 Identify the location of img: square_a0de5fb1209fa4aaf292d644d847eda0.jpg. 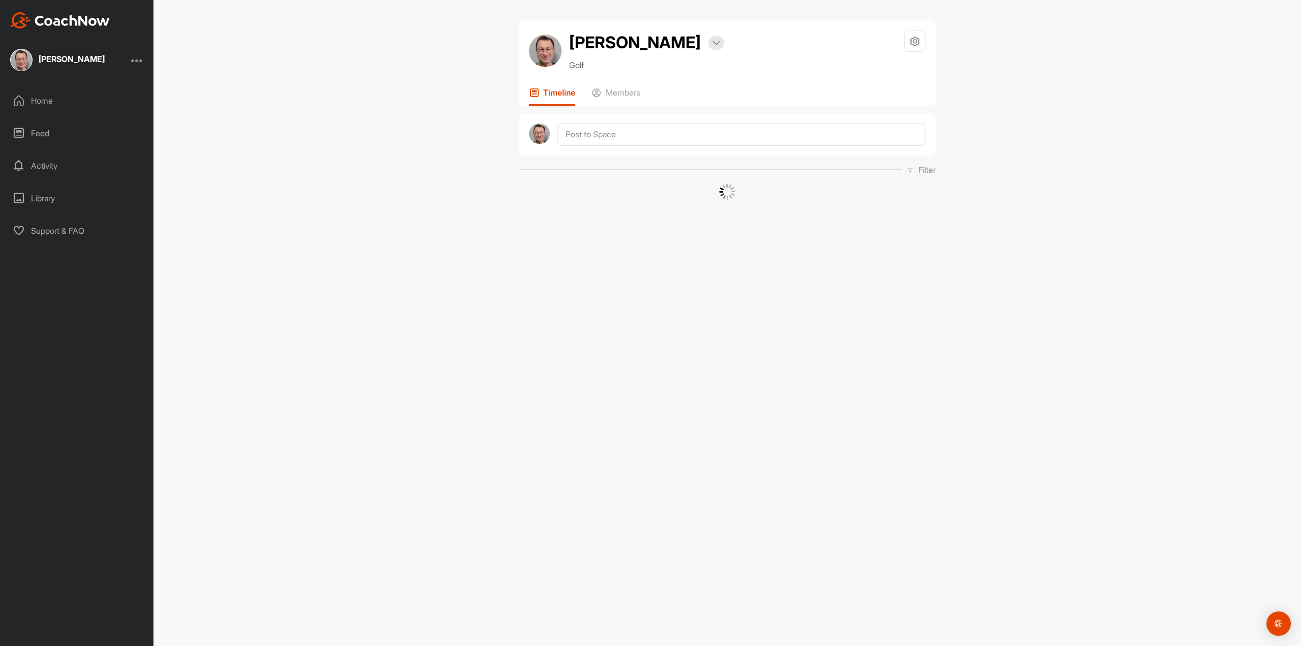
(21, 60).